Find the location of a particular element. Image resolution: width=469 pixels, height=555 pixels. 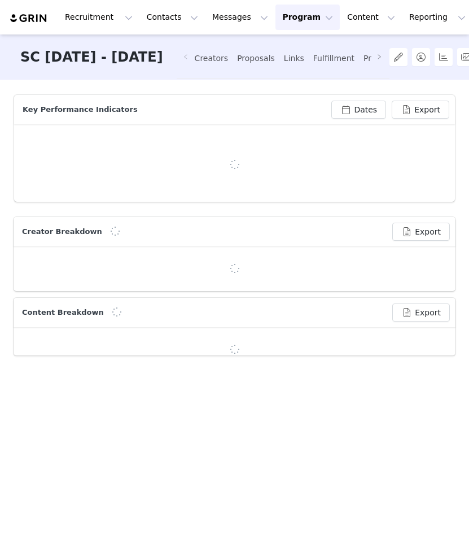

div: Creator Breakdown is located at coordinates (65, 232).